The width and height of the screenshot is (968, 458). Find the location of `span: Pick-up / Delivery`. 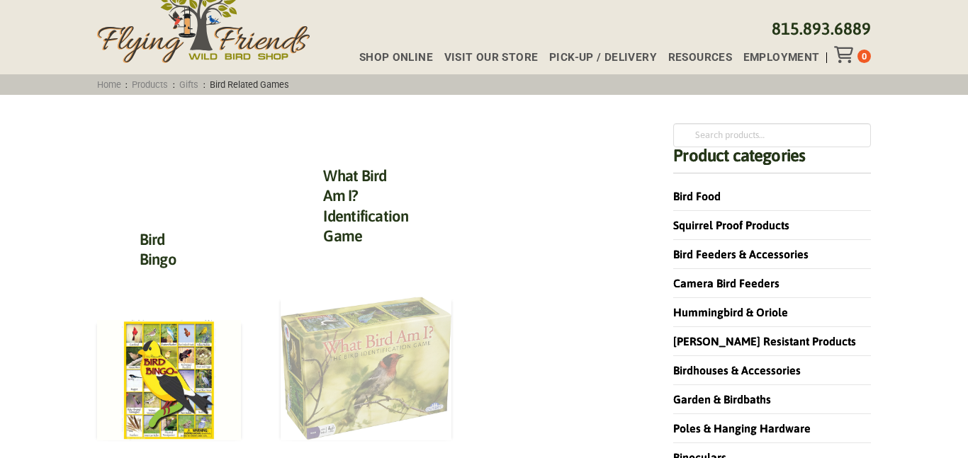

span: Pick-up / Delivery is located at coordinates (603, 57).